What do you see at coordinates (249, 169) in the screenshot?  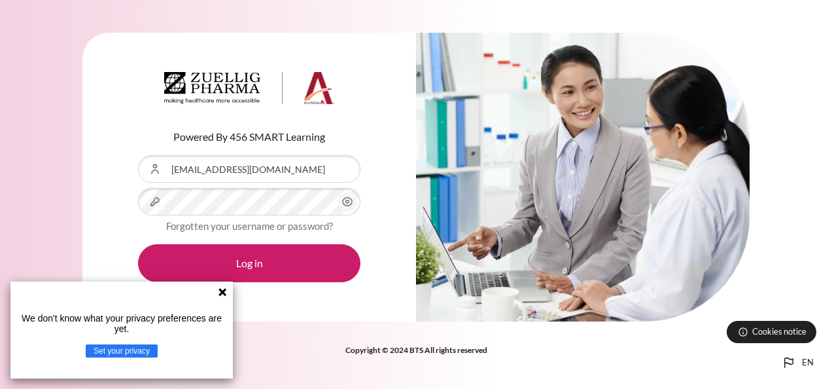 I see `input: Username or Email Address` at bounding box center [249, 169].